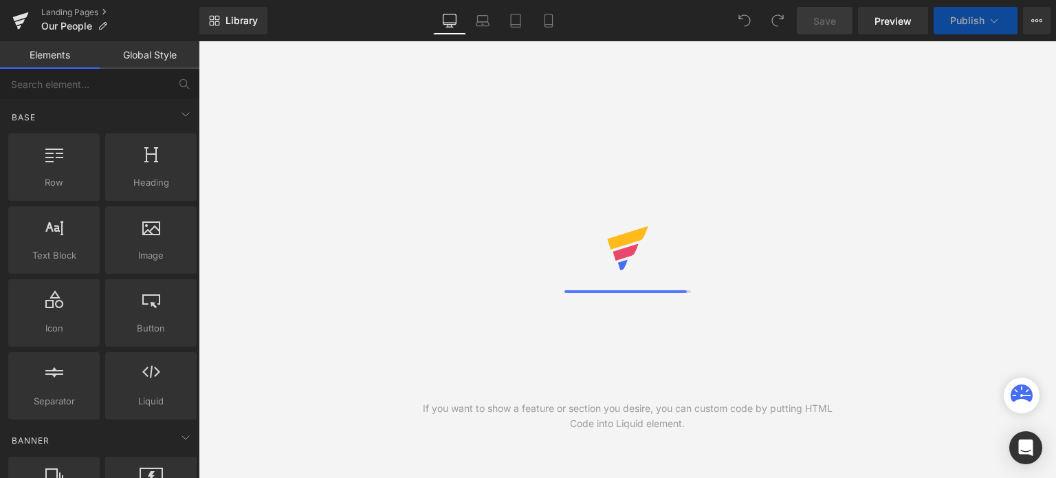 The image size is (1056, 478). What do you see at coordinates (233, 21) in the screenshot?
I see `a: New Library` at bounding box center [233, 21].